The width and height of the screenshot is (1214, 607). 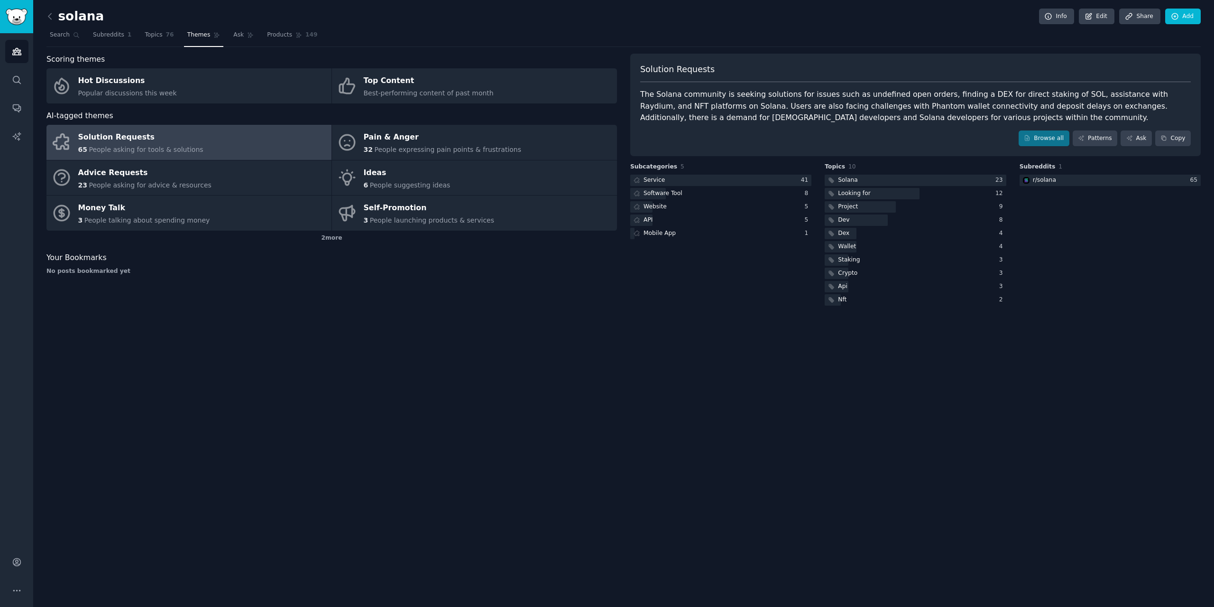 What do you see at coordinates (1095, 138) in the screenshot?
I see `a: Patterns` at bounding box center [1095, 138].